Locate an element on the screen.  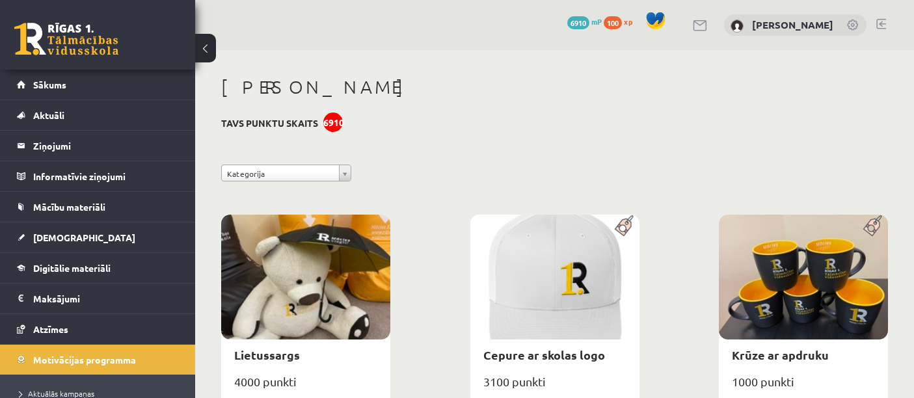
a: Kategorija is located at coordinates (286, 173).